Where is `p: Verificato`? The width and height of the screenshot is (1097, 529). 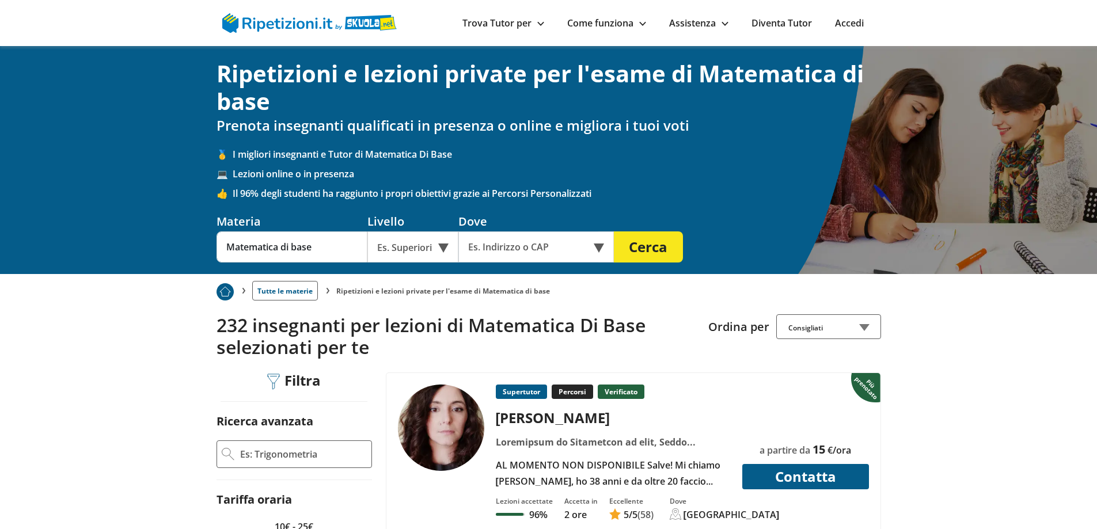
p: Verificato is located at coordinates (621, 392).